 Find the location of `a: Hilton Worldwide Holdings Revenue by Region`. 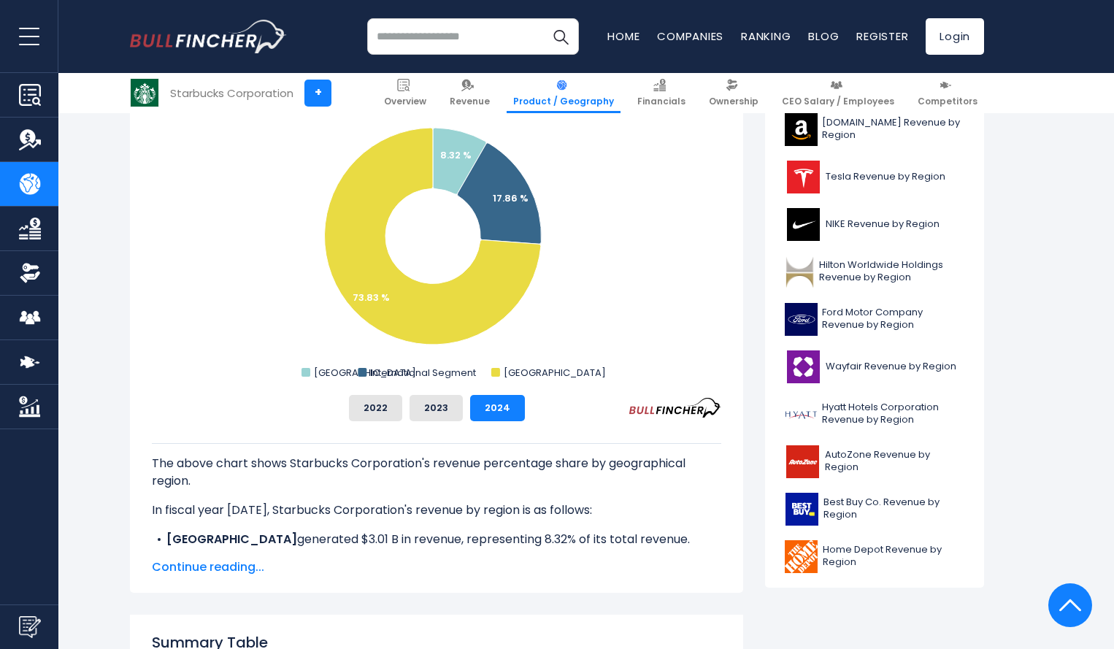

a: Hilton Worldwide Holdings Revenue by Region is located at coordinates (874, 272).